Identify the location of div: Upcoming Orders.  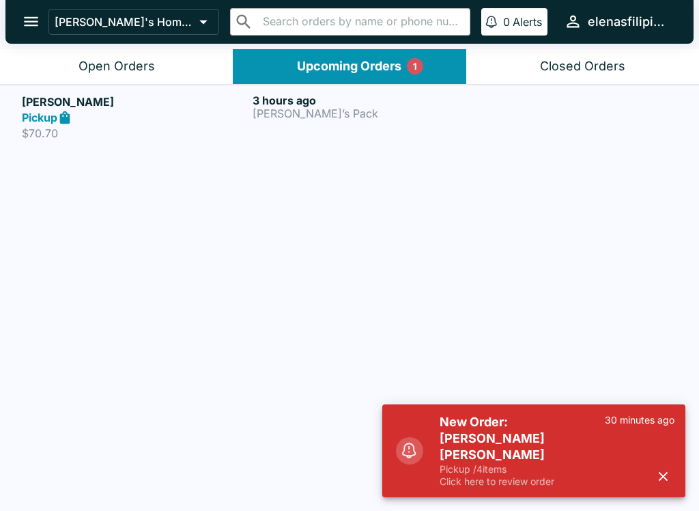
(349, 66).